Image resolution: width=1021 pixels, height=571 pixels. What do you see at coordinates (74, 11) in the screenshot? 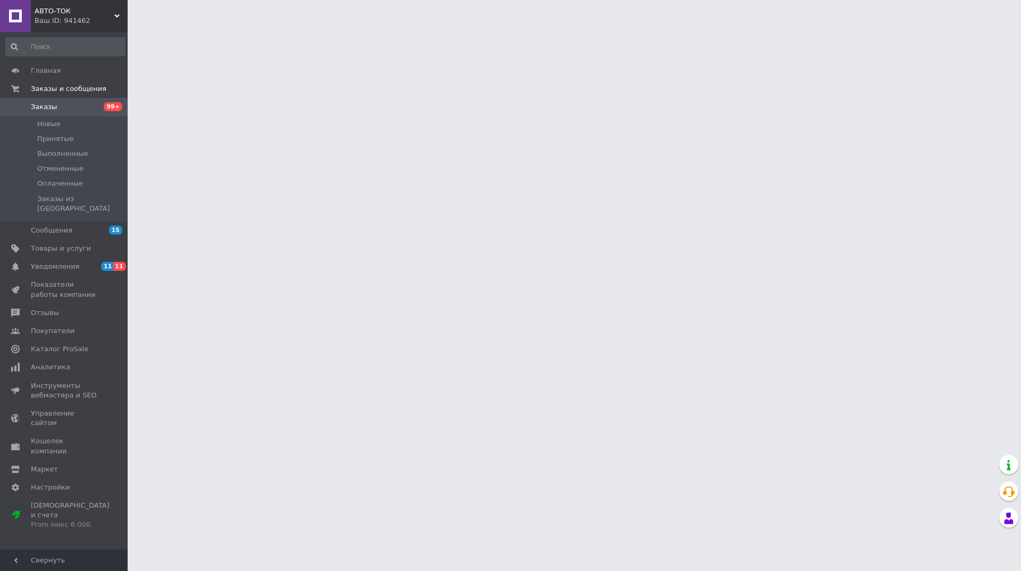
I see `span: АВТО-ТОК` at bounding box center [74, 11].